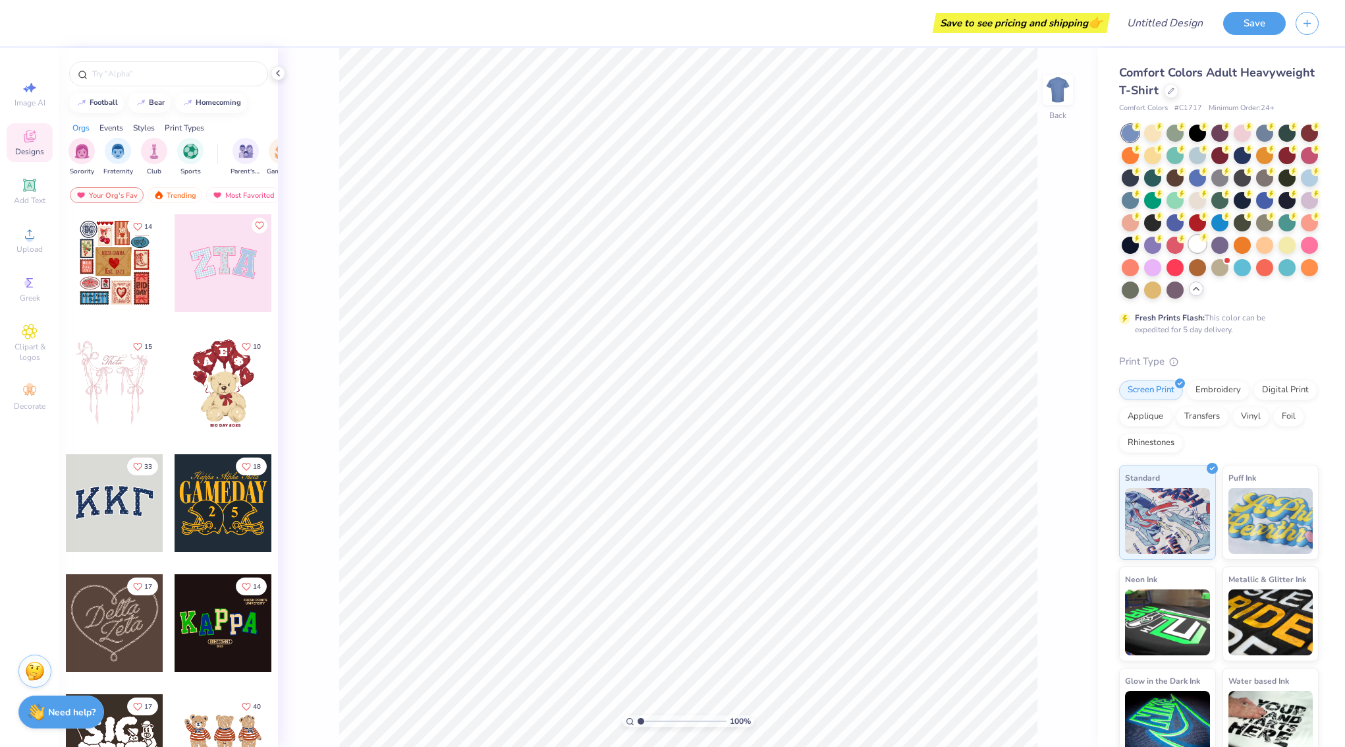 This screenshot has height=747, width=1345. Describe the element at coordinates (30, 152) in the screenshot. I see `span: Designs` at that location.